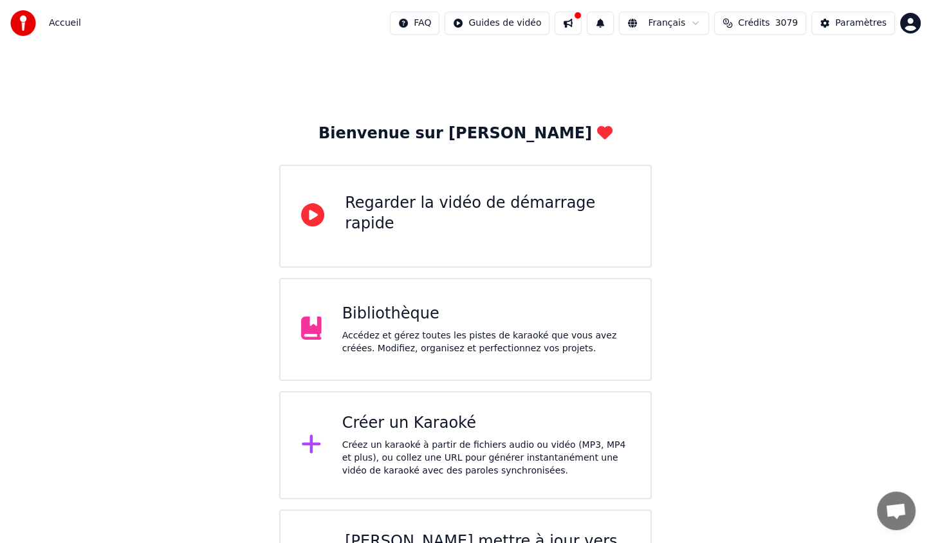 This screenshot has width=931, height=543. I want to click on button: Guides de vidéo, so click(497, 23).